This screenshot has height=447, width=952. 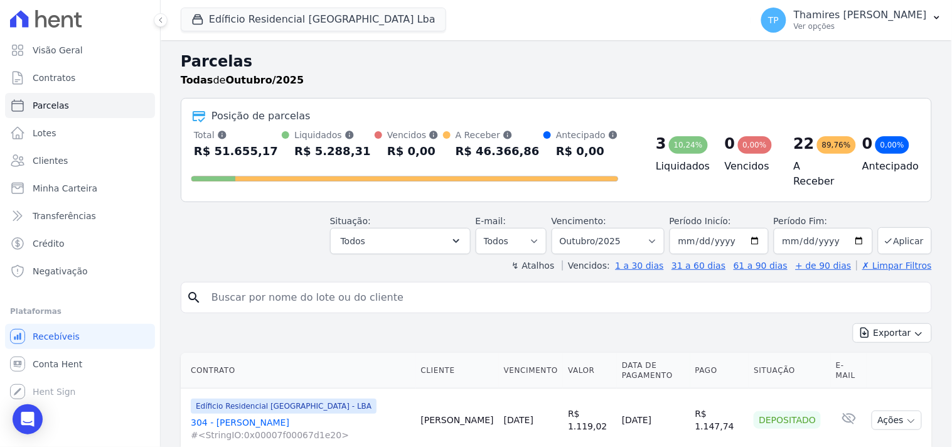 What do you see at coordinates (197, 80) in the screenshot?
I see `strong: Todas` at bounding box center [197, 80].